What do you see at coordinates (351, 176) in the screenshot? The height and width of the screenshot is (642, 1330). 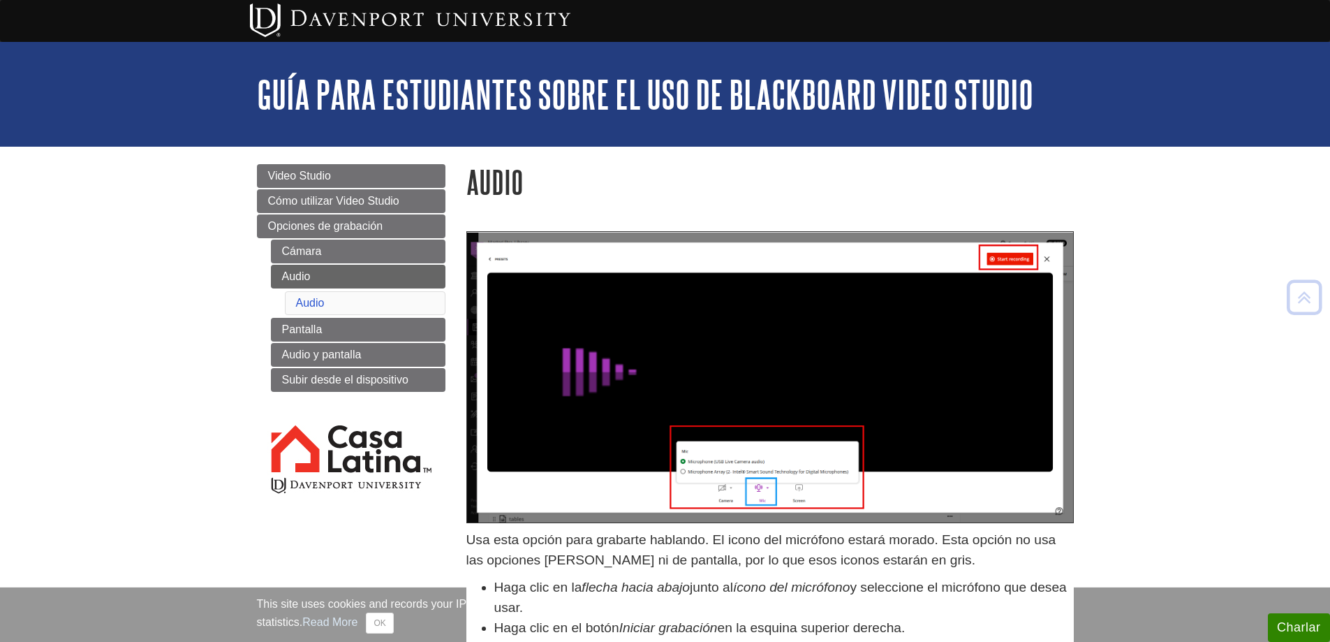 I see `a: Video Studio` at bounding box center [351, 176].